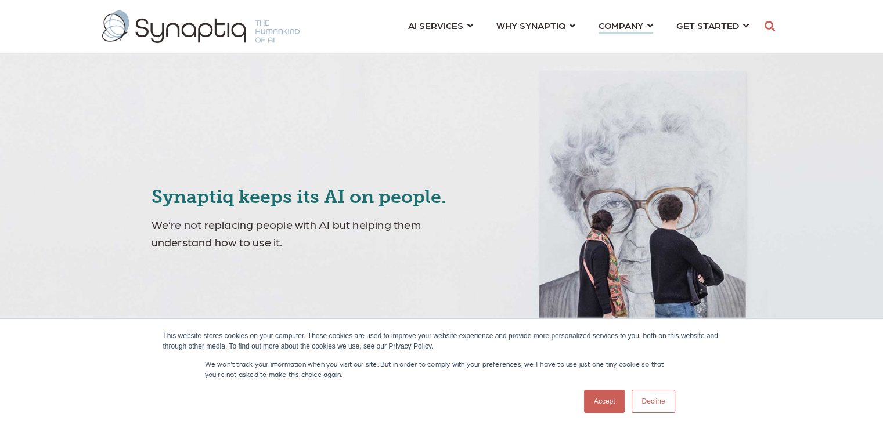 The width and height of the screenshot is (883, 428). Describe the element at coordinates (435, 25) in the screenshot. I see `span: AI SERVICES` at that location.